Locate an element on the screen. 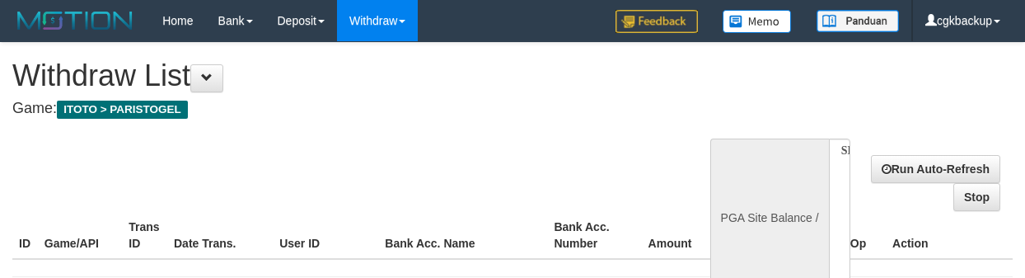  th: Action is located at coordinates (949, 235).